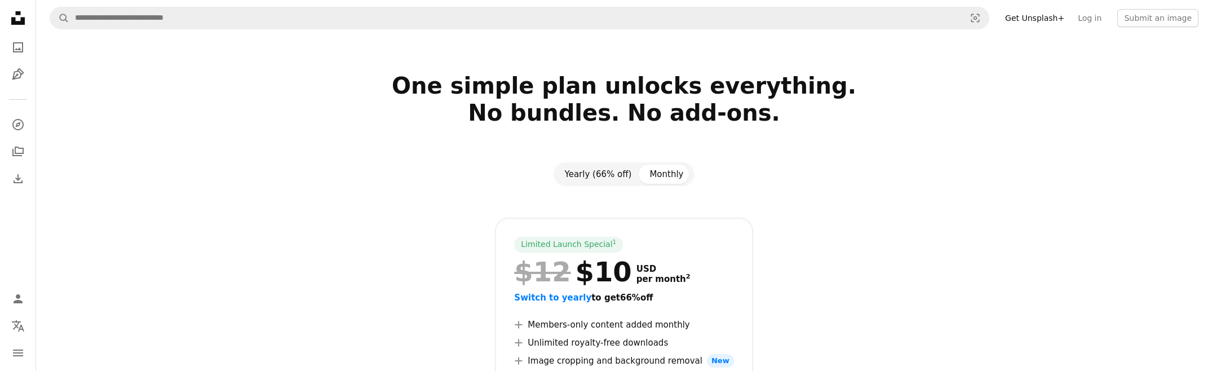 This screenshot has height=371, width=1212. Describe the element at coordinates (688, 279) in the screenshot. I see `a: 2` at that location.